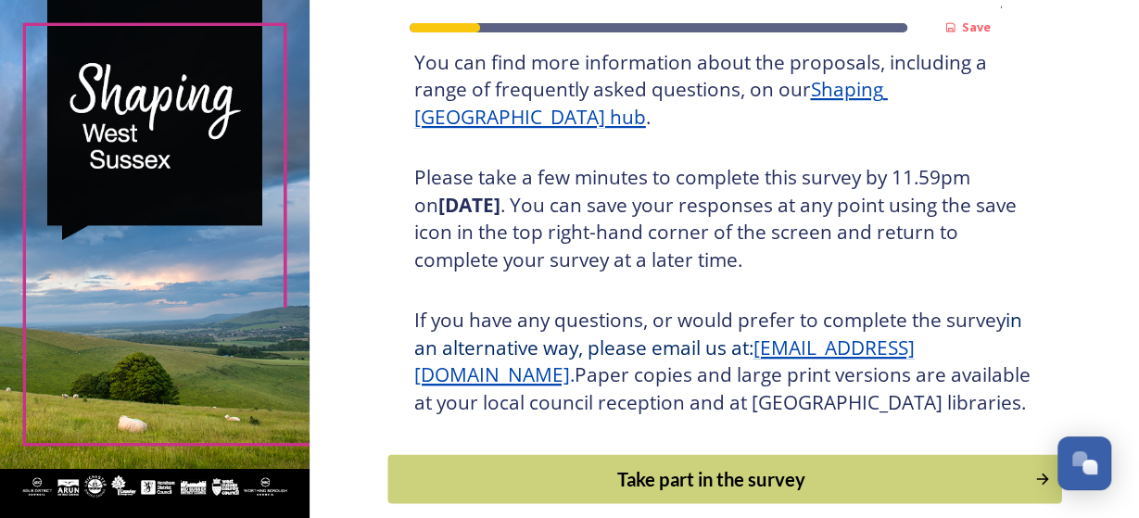 The height and width of the screenshot is (518, 1139). What do you see at coordinates (725, 219) in the screenshot?
I see `h3: Please take a few minutes to complete this survey by 11.59pm on . You can save your responses at ...` at bounding box center [725, 219].